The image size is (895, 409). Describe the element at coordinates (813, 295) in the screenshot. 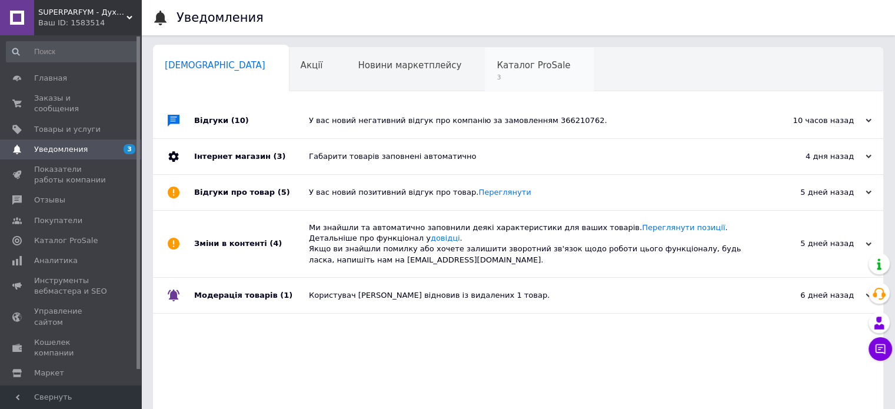

I see `div: 6 дней назад` at that location.